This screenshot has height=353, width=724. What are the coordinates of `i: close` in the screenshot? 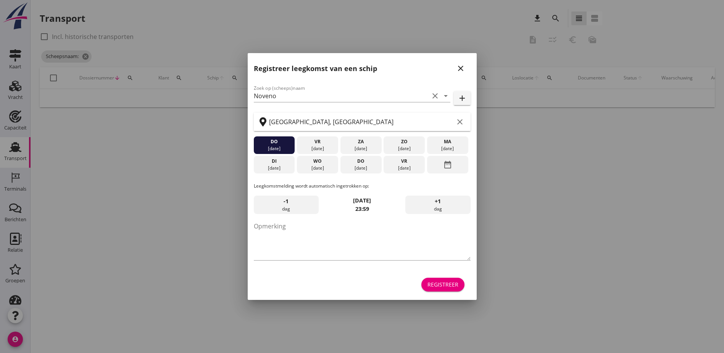 It's located at (461, 68).